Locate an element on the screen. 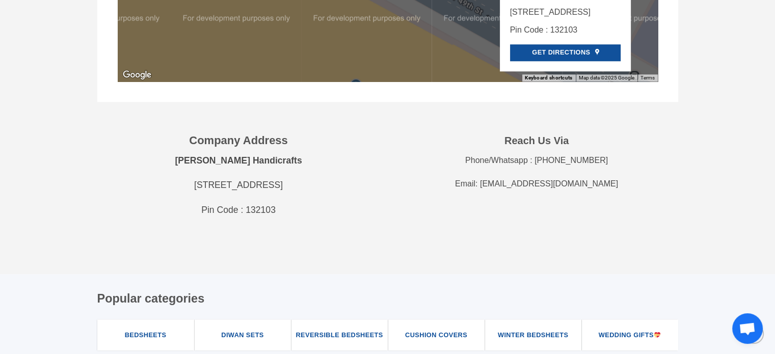 Image resolution: width=775 pixels, height=354 pixels. a: Bedsheets is located at coordinates (146, 335).